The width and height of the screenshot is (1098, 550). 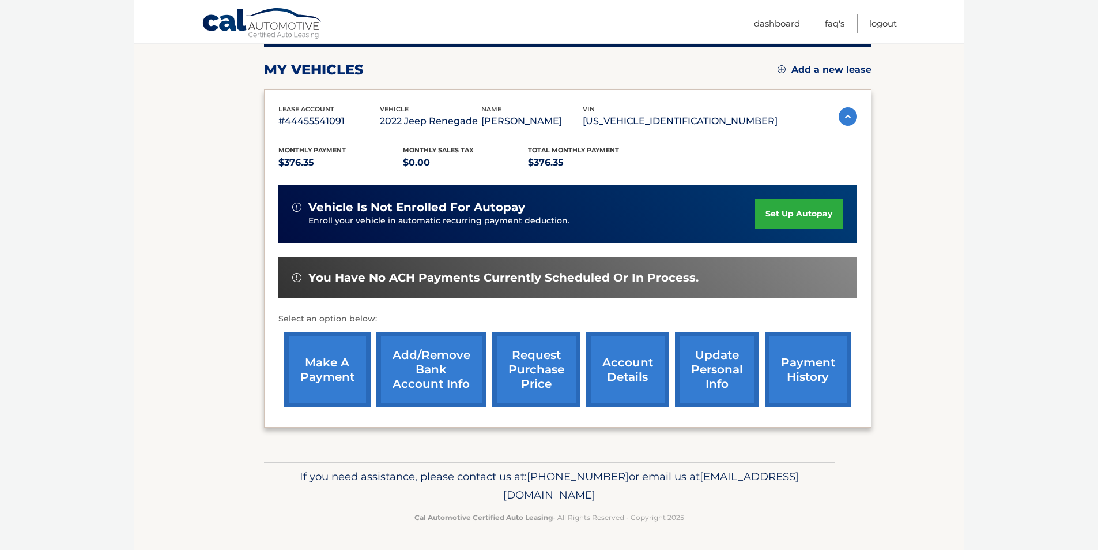 What do you see at coordinates (438, 150) in the screenshot?
I see `span: Monthly sales Tax` at bounding box center [438, 150].